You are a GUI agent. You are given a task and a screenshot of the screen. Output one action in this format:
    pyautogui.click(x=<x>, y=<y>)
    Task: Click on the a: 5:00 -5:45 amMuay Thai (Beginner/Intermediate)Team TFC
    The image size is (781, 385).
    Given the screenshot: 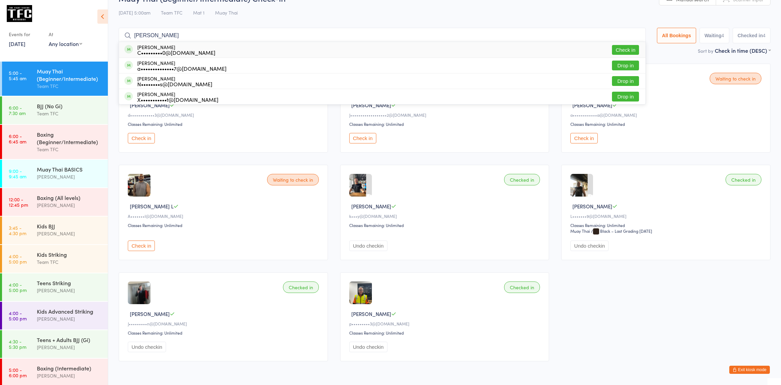 What is the action you would take?
    pyautogui.click(x=55, y=78)
    